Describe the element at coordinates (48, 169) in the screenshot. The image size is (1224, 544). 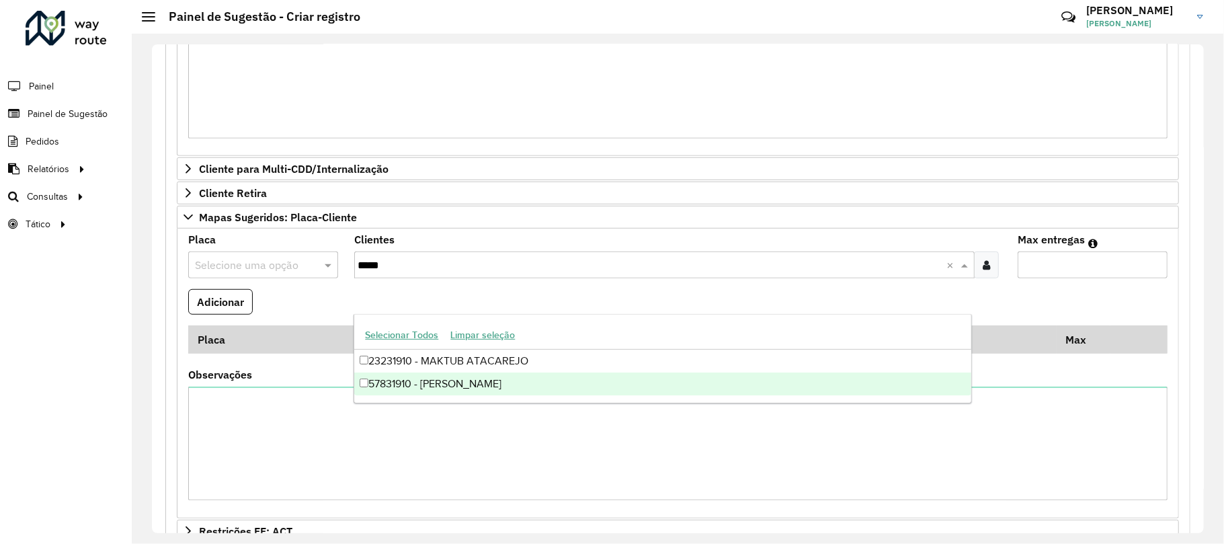
I see `span: Relatórios` at that location.